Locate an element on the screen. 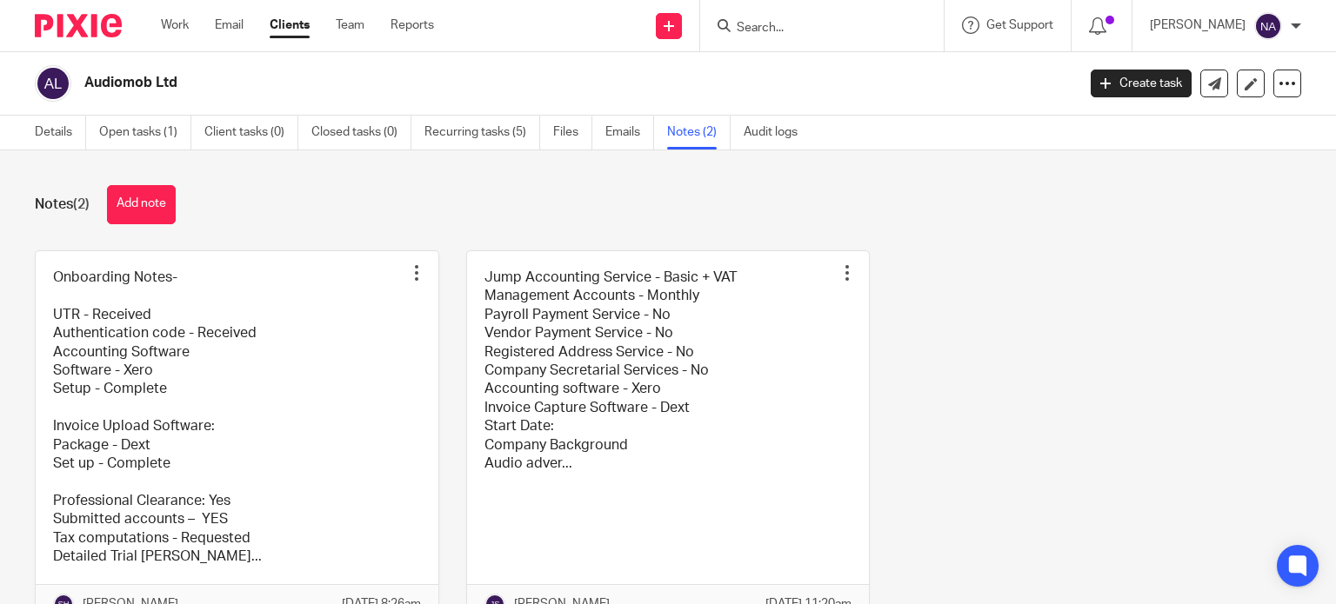 The image size is (1336, 604). h1: Notes is located at coordinates (62, 204).